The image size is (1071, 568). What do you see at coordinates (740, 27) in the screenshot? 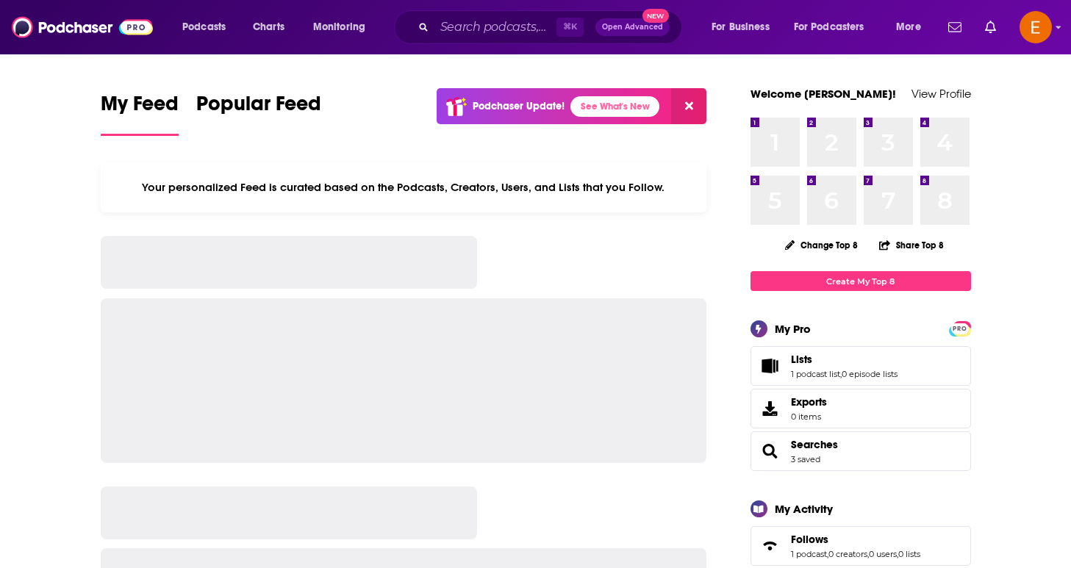
I see `span: For Business` at bounding box center [740, 27].